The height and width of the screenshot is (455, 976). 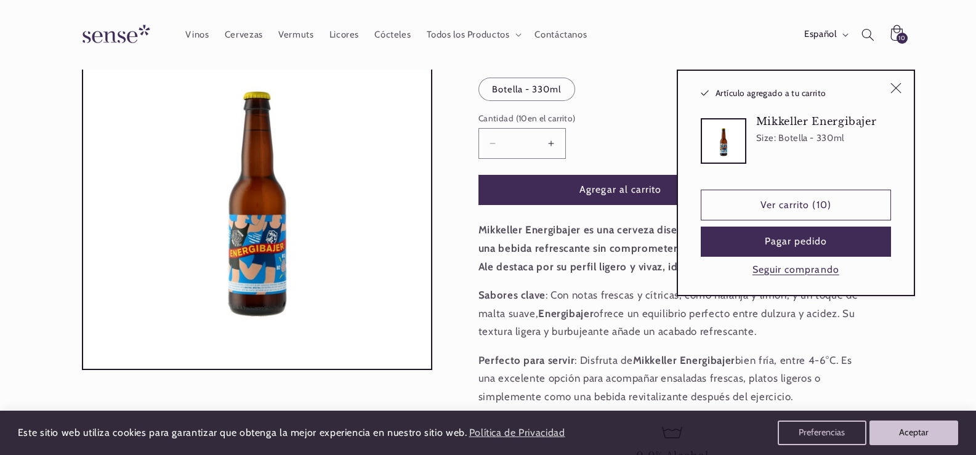 What do you see at coordinates (344, 34) in the screenshot?
I see `span: Licores` at bounding box center [344, 34].